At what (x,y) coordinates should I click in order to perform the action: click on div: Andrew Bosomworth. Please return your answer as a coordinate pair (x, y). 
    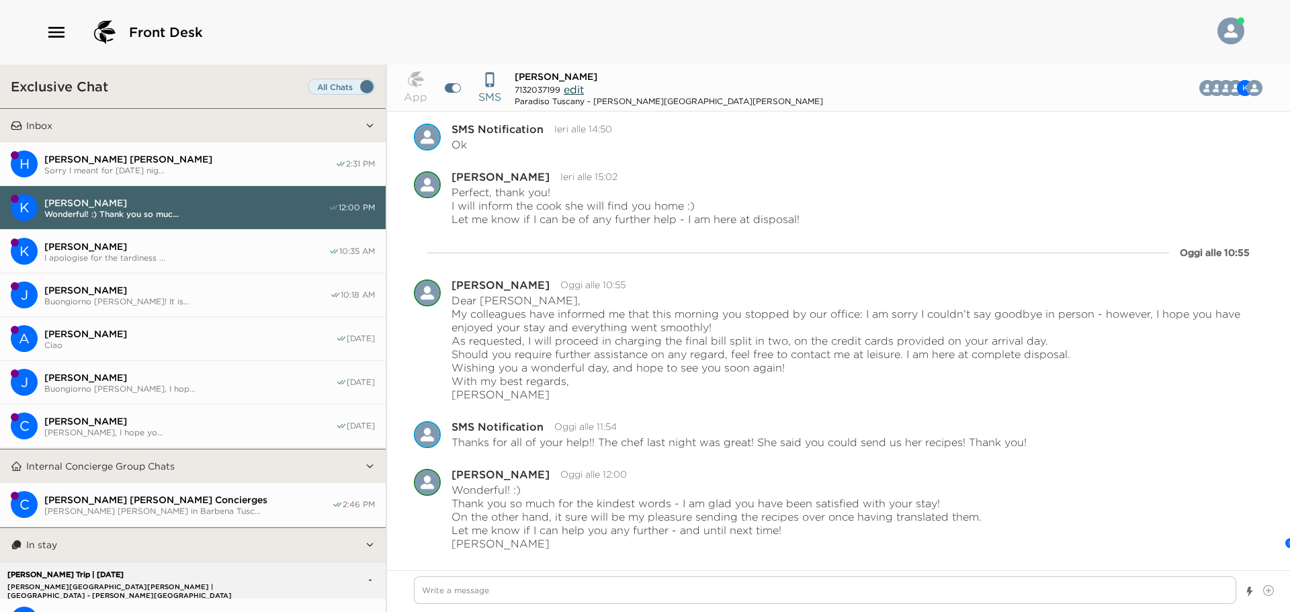
    Looking at the image, I should click on (24, 339).